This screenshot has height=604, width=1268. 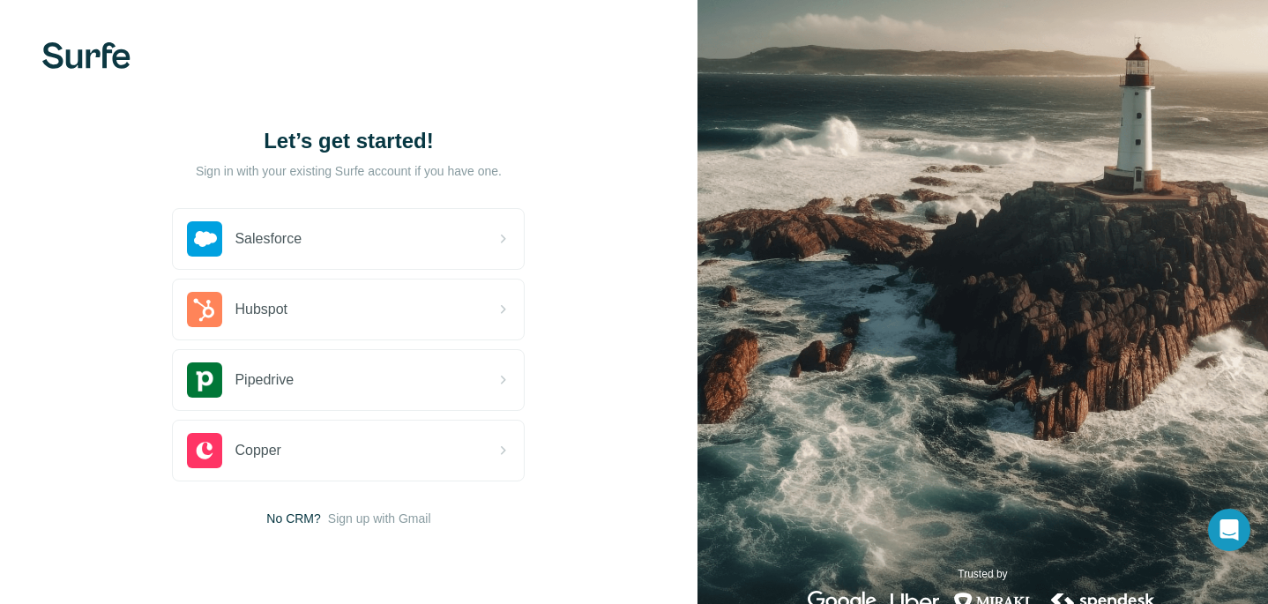 I want to click on p: Sign in with your existing Surfe account if you have one., so click(x=348, y=171).